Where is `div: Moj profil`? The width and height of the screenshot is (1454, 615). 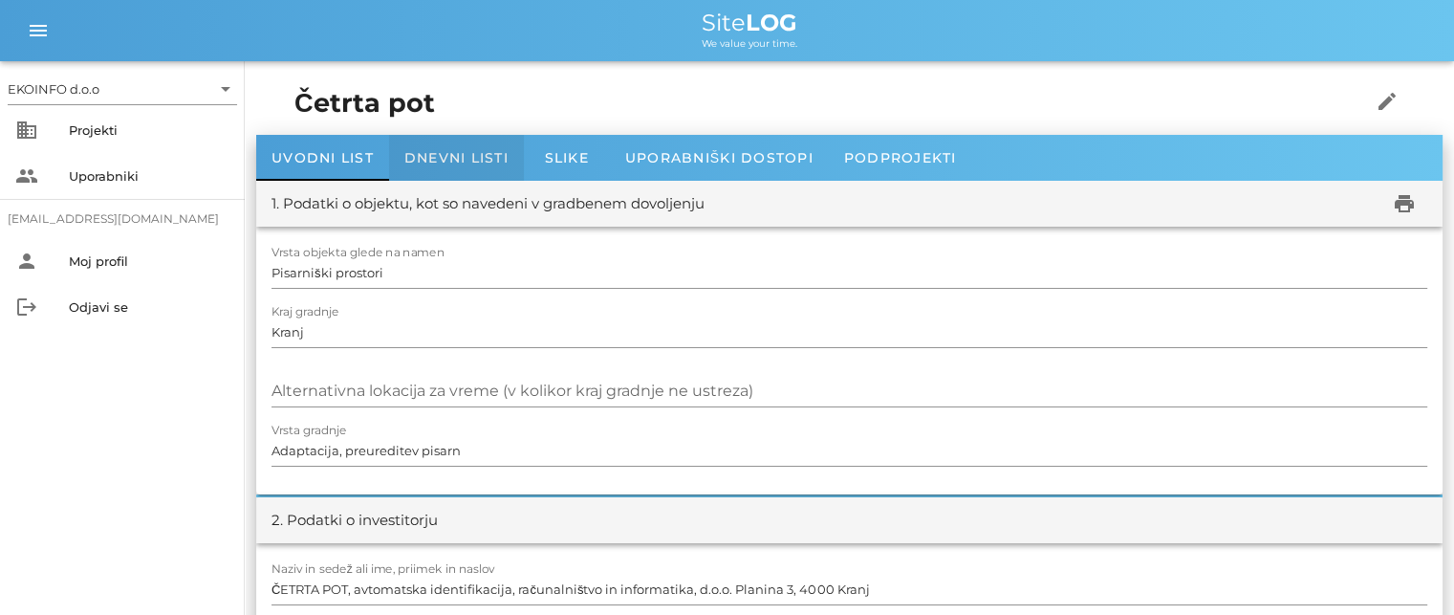 div: Moj profil is located at coordinates (149, 261).